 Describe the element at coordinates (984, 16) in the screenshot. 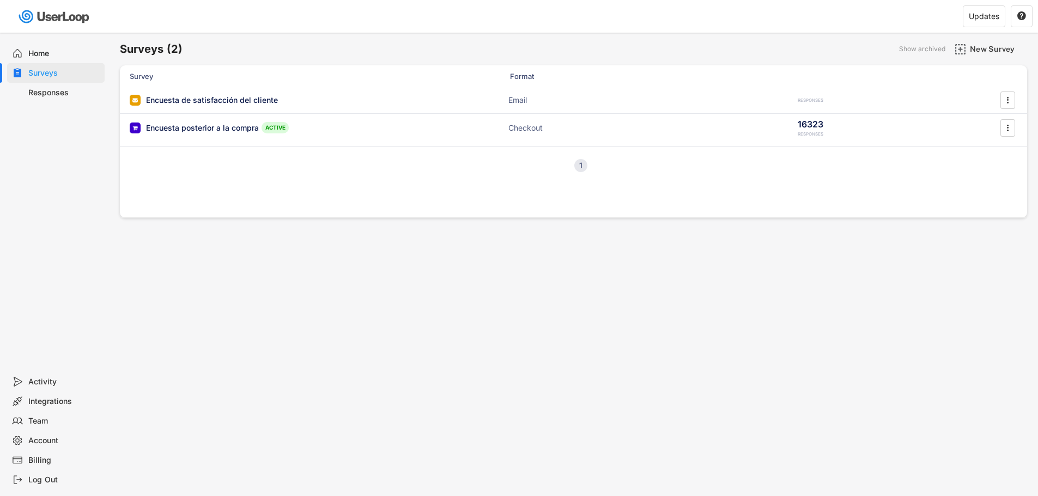

I see `div: Updates` at that location.